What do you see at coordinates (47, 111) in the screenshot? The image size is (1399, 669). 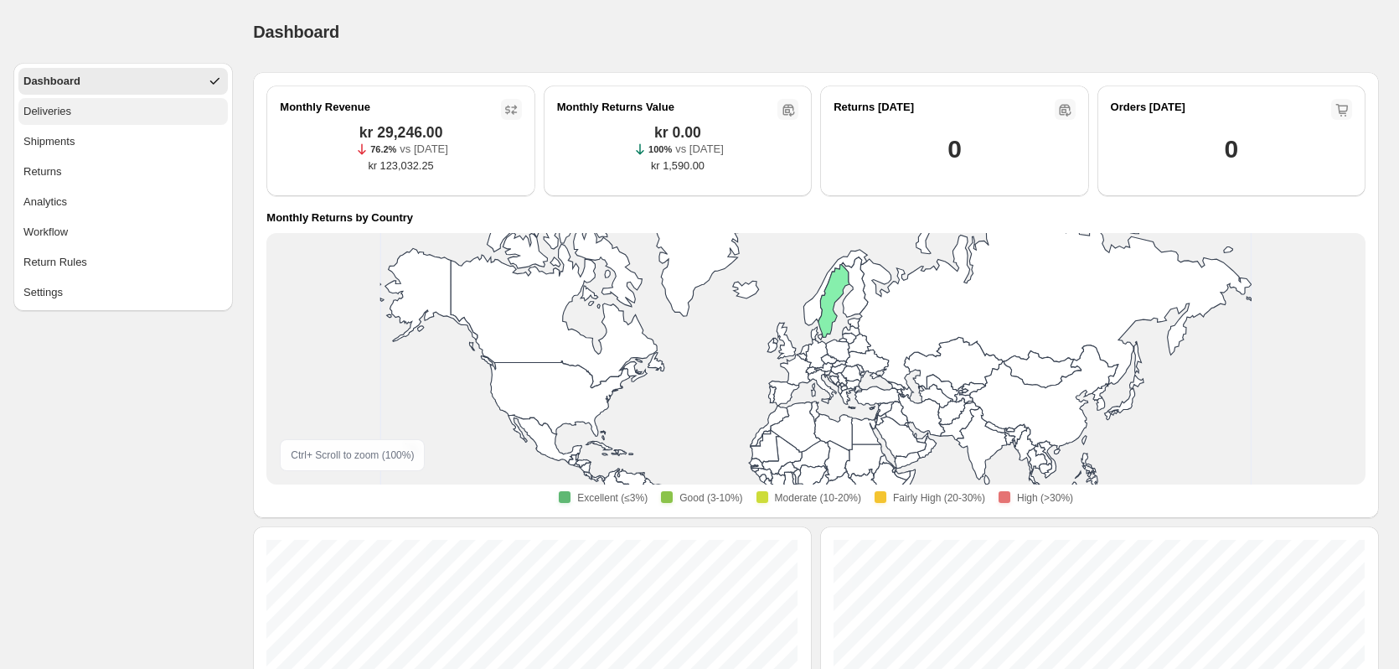 I see `span: Deliveries` at bounding box center [47, 111].